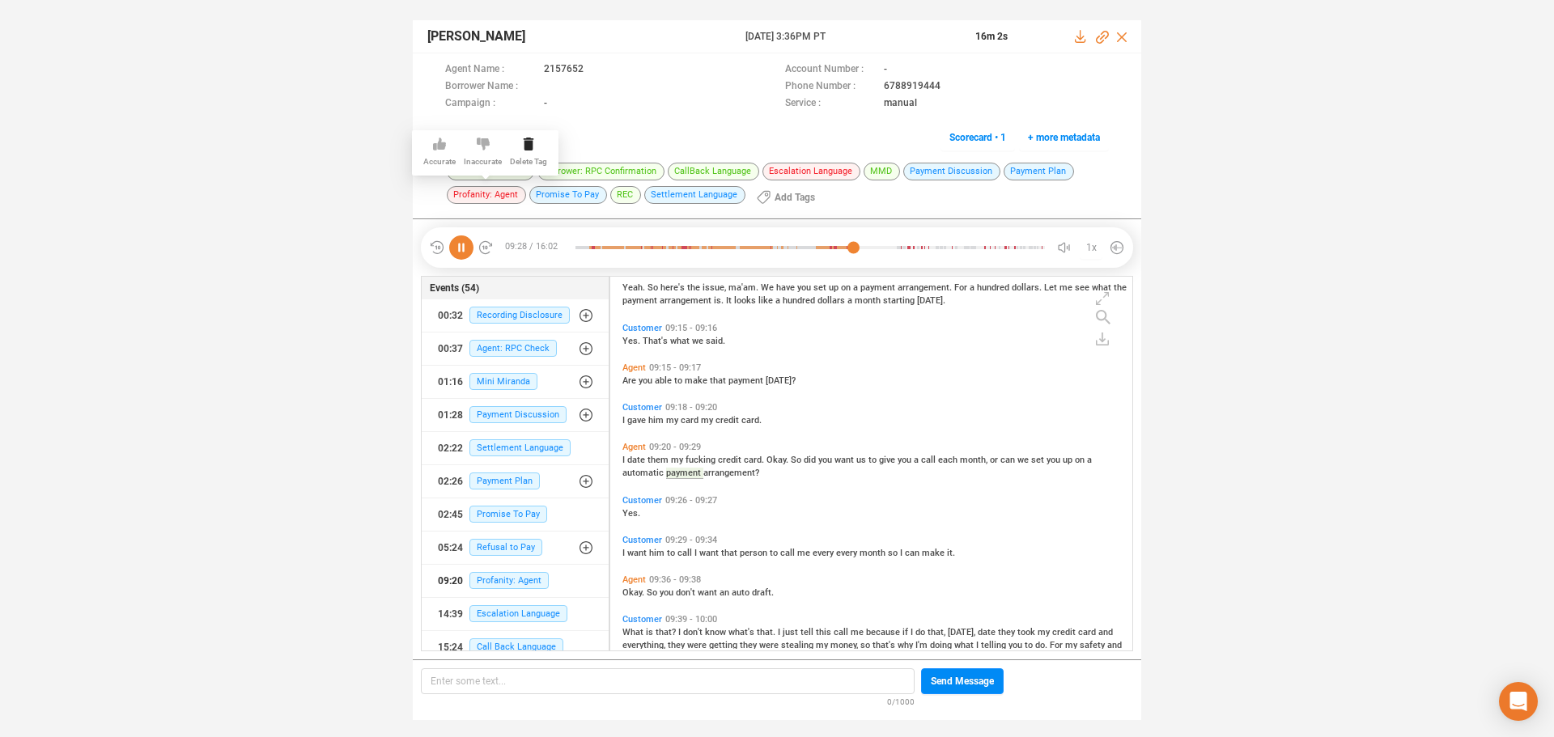 Image resolution: width=1554 pixels, height=737 pixels. Describe the element at coordinates (912, 87) in the screenshot. I see `span: 6788919444` at that location.